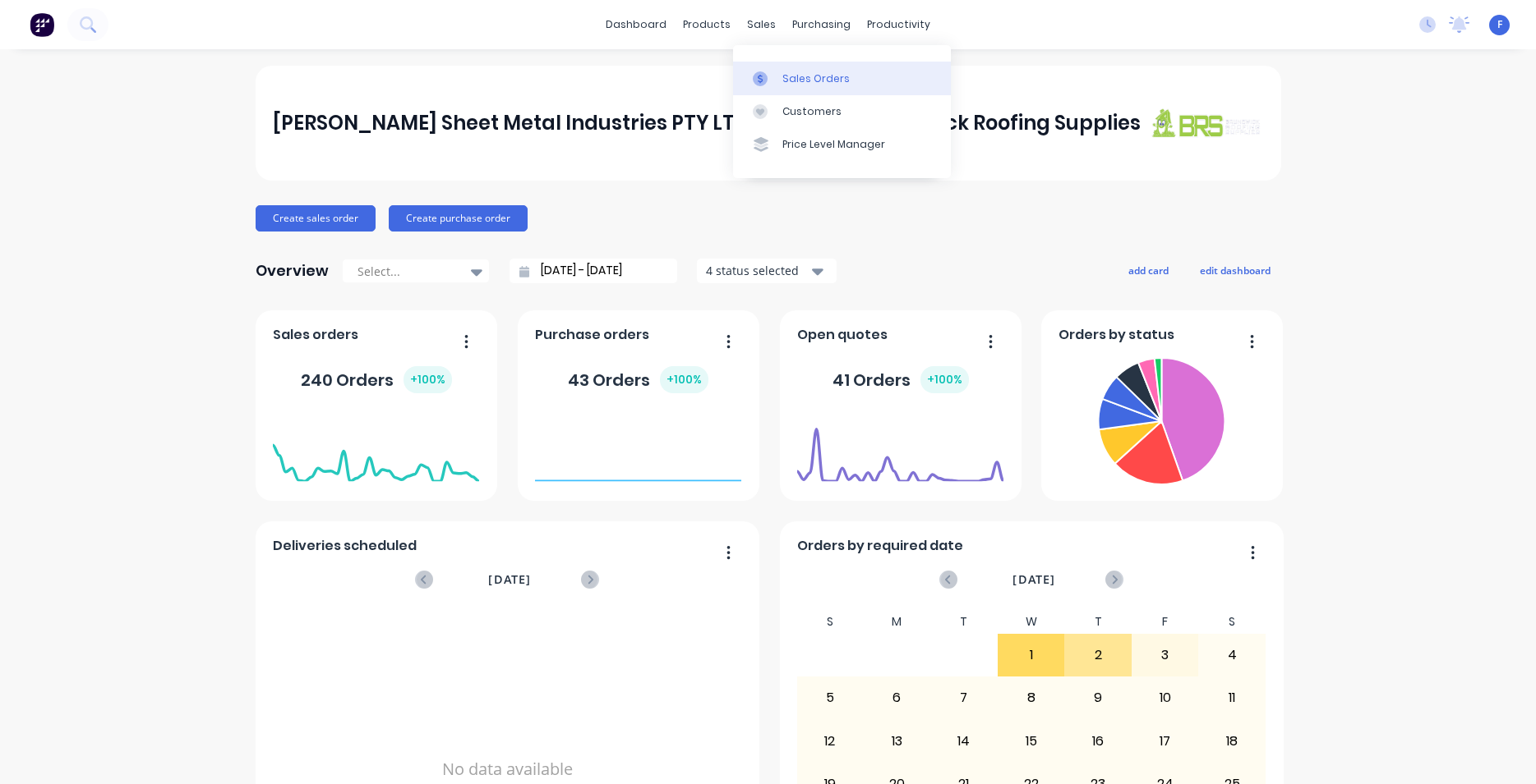  I want to click on span: Open quotes, so click(842, 336).